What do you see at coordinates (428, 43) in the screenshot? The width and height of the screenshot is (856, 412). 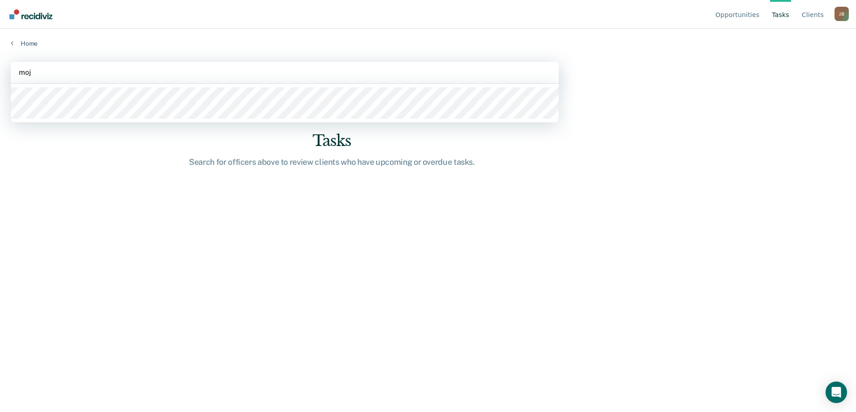 I see `a: Home` at bounding box center [428, 43].